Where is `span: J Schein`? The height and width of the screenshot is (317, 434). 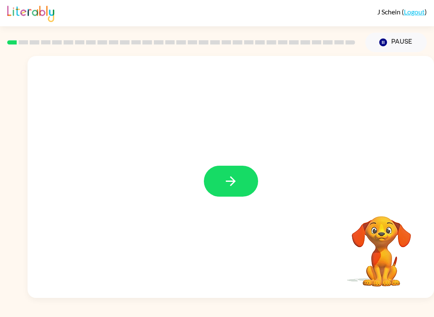 span: J Schein is located at coordinates (390, 11).